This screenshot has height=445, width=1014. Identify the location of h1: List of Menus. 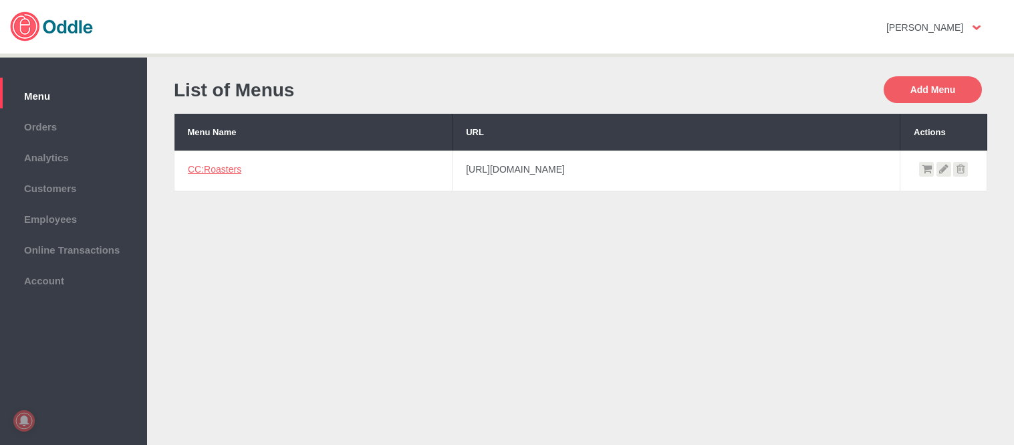
(374, 90).